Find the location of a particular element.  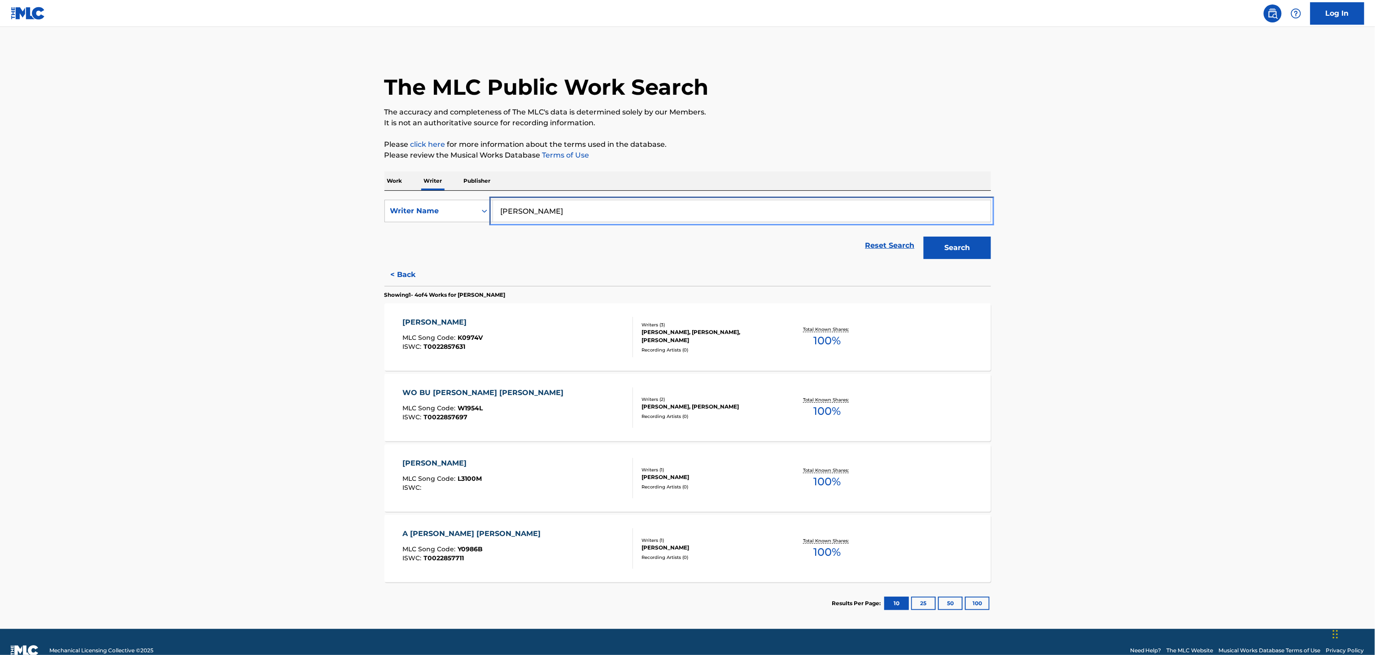

span: T0022857631 is located at coordinates (444, 346).